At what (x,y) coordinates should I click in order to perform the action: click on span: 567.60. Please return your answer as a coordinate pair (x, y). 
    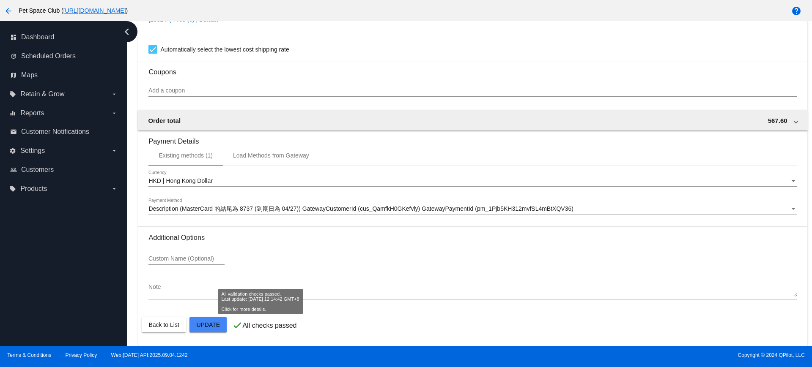
    Looking at the image, I should click on (777, 120).